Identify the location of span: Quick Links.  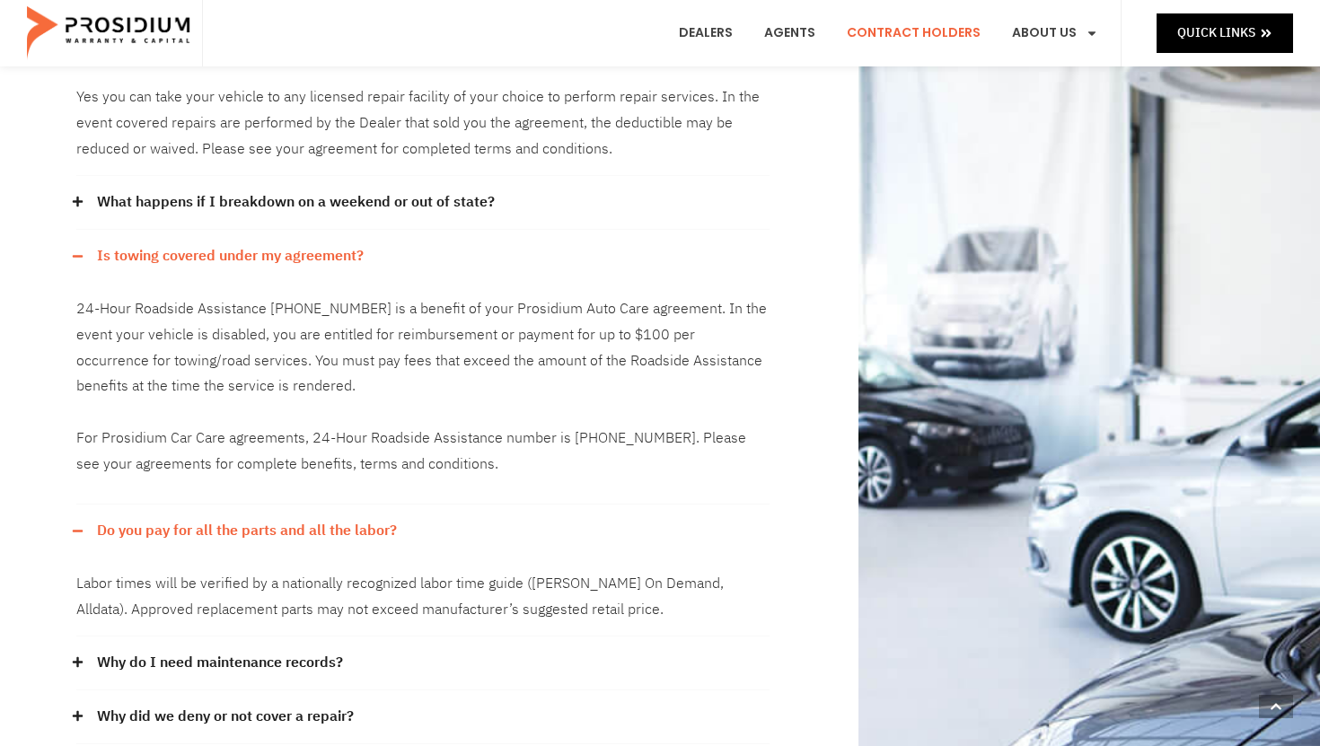
(1216, 32).